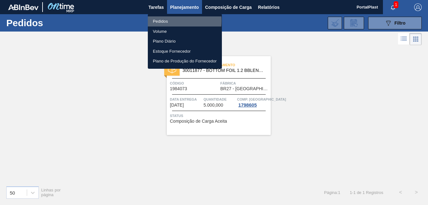 Image resolution: width=428 pixels, height=205 pixels. I want to click on a: Pedidos, so click(185, 21).